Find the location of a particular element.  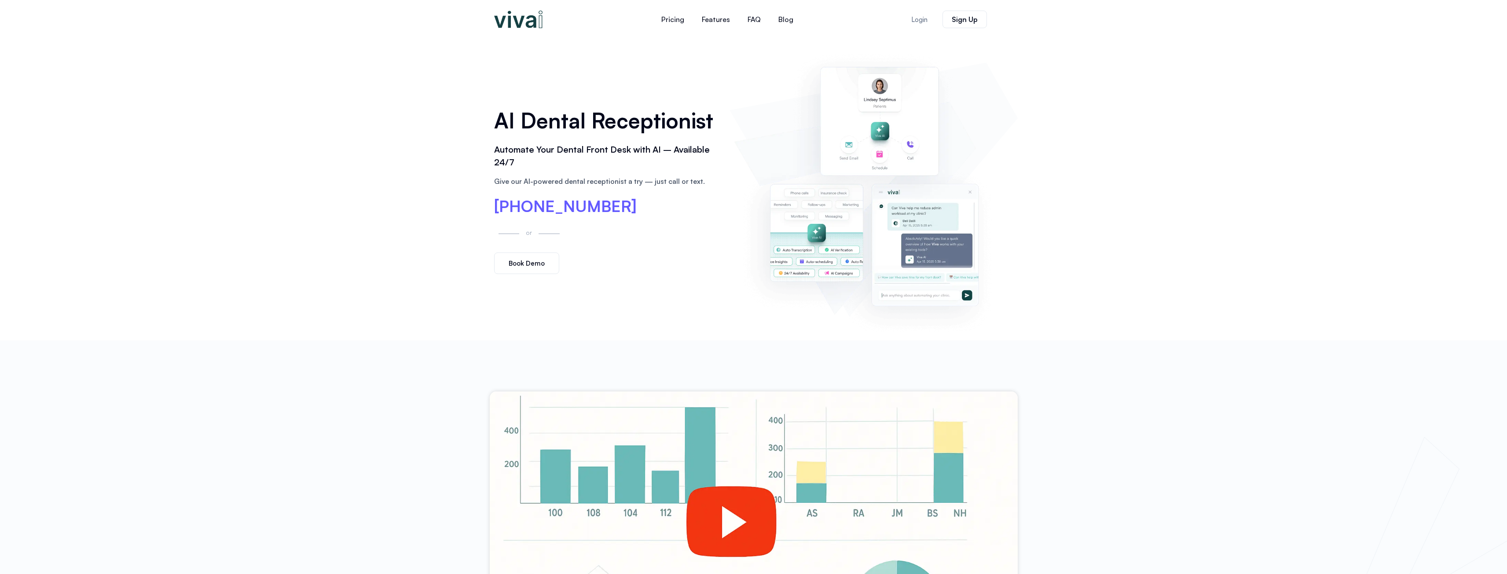

span: Sign Up is located at coordinates (965, 19).